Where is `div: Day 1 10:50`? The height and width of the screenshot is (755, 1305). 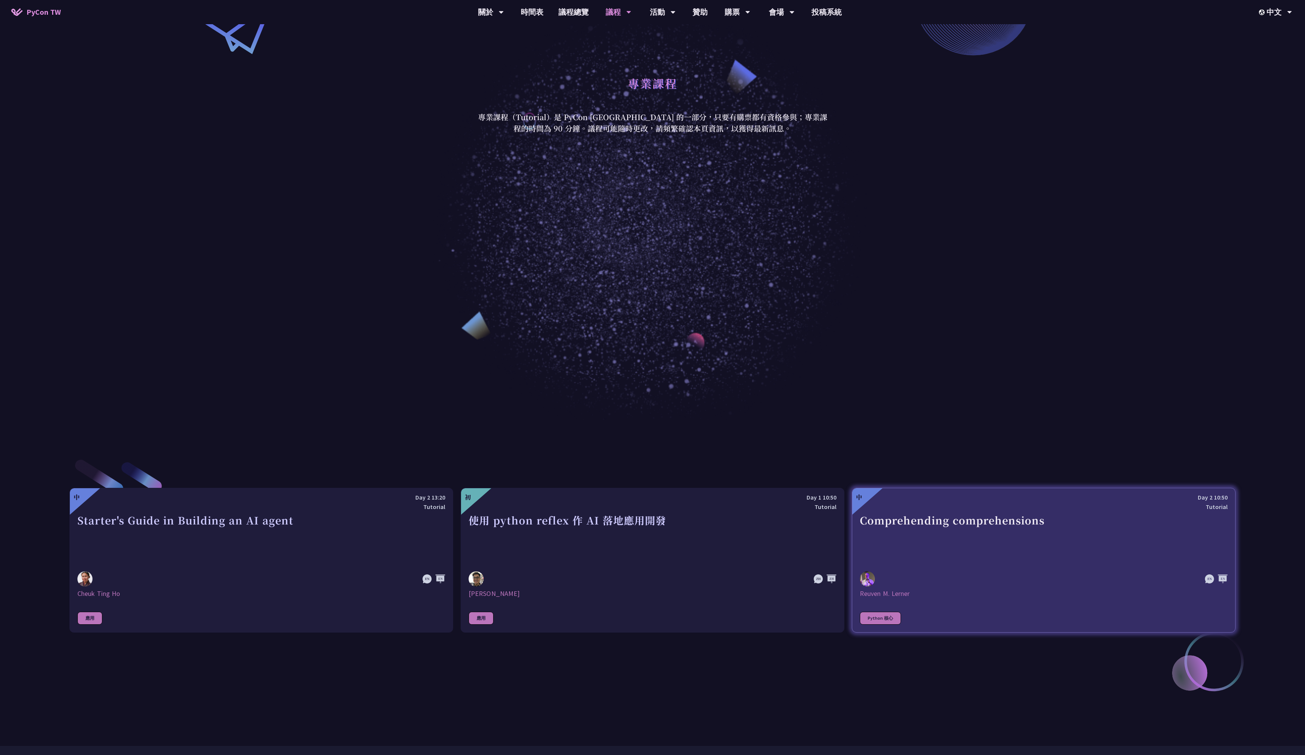
div: Day 1 10:50 is located at coordinates (653, 497).